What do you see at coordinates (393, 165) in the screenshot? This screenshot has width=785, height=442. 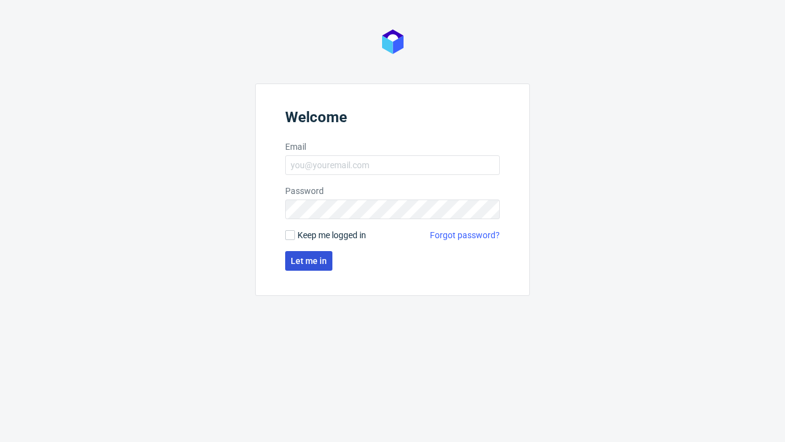 I see `input: you@youremail.com` at bounding box center [393, 165].